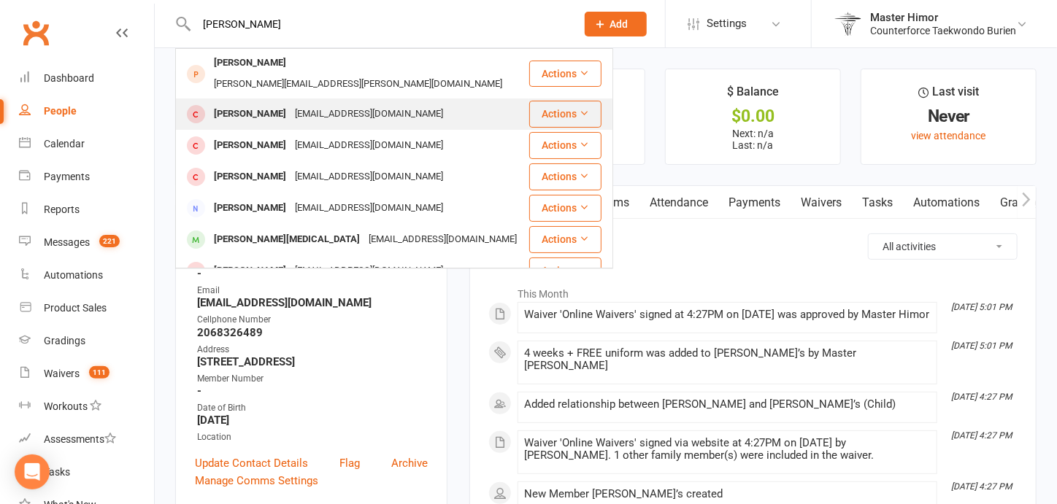  Describe the element at coordinates (86, 407) in the screenshot. I see `a: Workouts` at that location.